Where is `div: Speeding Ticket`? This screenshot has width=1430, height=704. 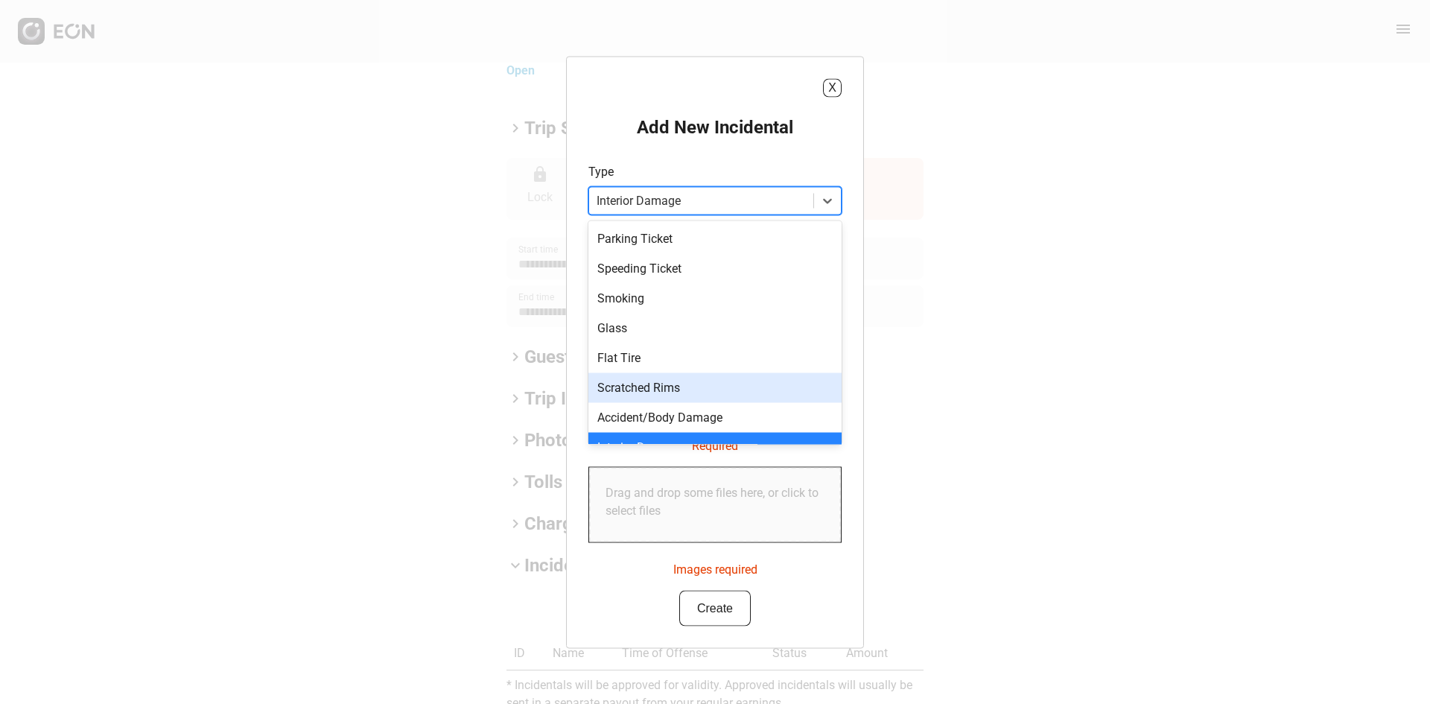 div: Speeding Ticket is located at coordinates (715, 268).